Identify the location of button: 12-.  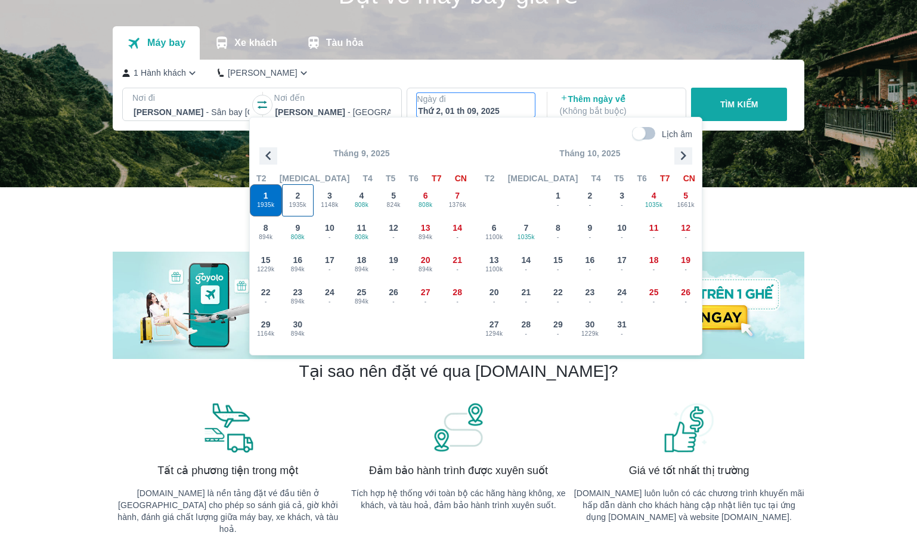
(686, 233).